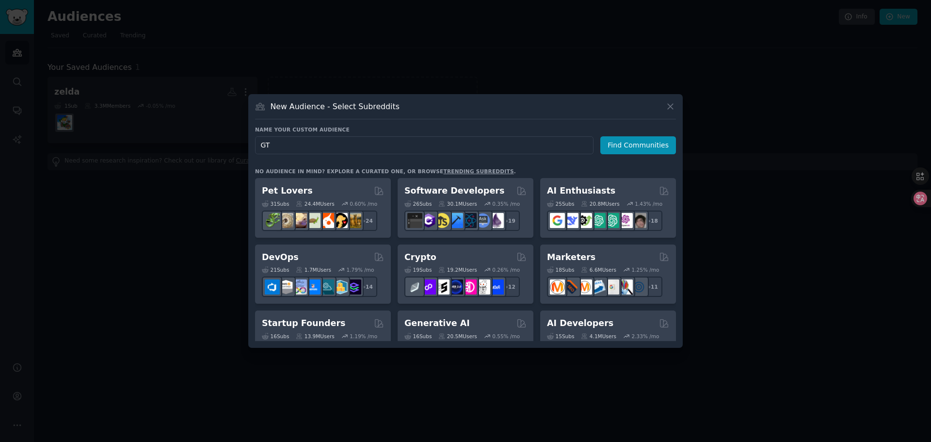 This screenshot has height=442, width=931. Describe the element at coordinates (418, 270) in the screenshot. I see `div: 19 Sub s` at that location.